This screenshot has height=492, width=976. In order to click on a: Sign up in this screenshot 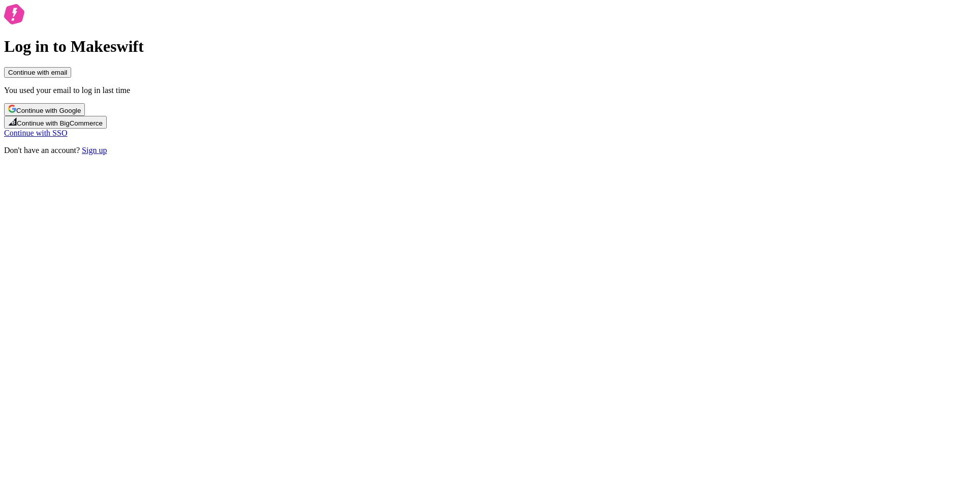, I will do `click(94, 150)`.